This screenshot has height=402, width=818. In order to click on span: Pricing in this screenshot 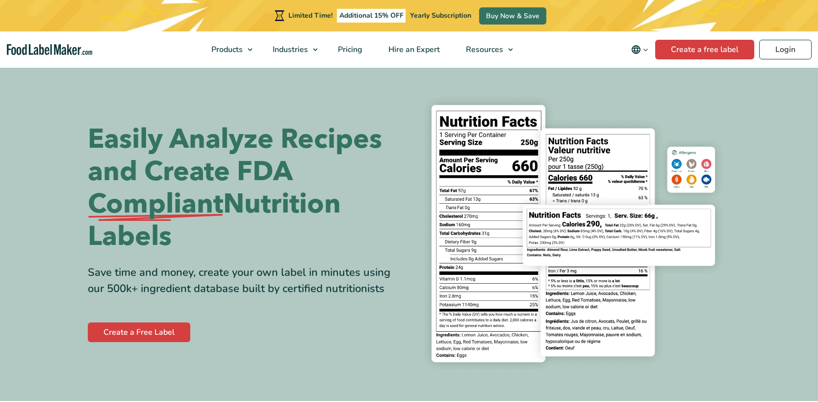, I will do `click(349, 50)`.